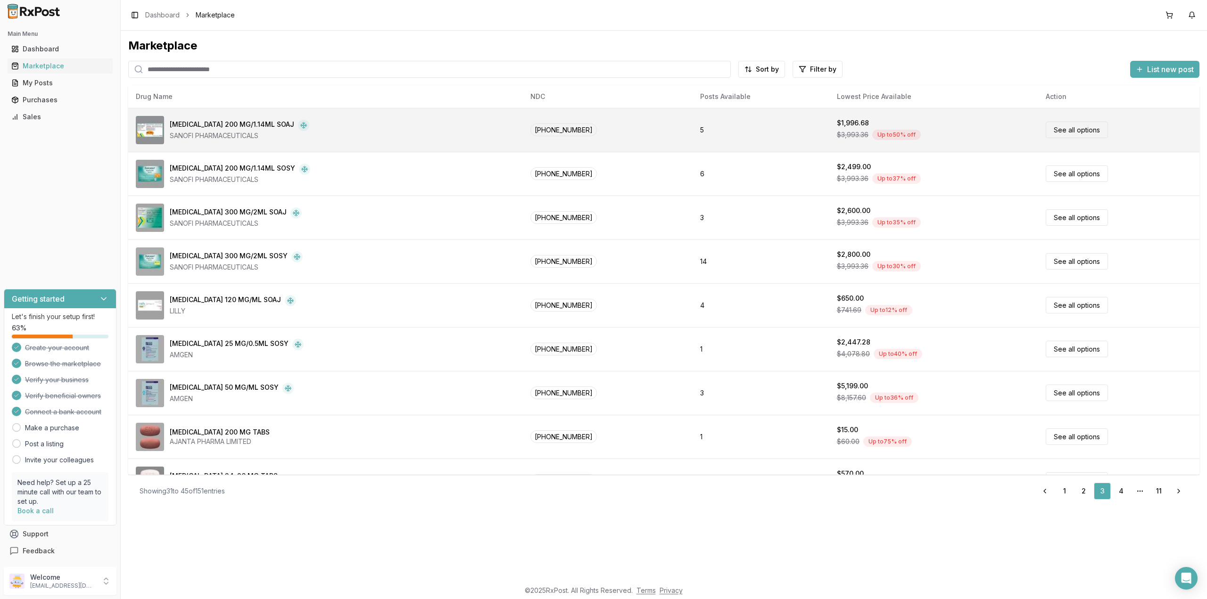  Describe the element at coordinates (896, 179) in the screenshot. I see `div: Up to 37 % off` at that location.